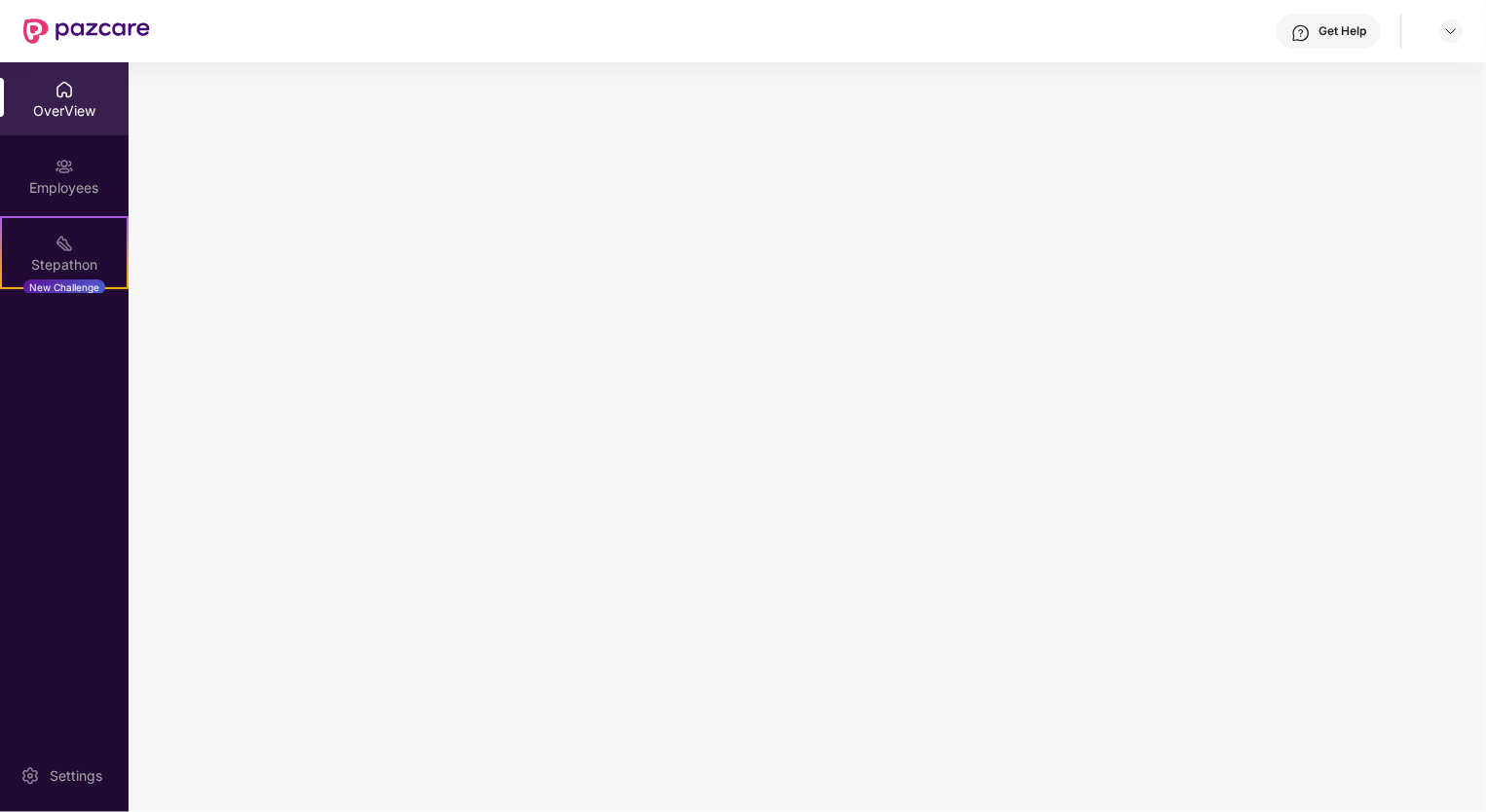 The width and height of the screenshot is (1486, 812). What do you see at coordinates (64, 243) in the screenshot?
I see `img: svg+xml;base64,PHN2ZyB4bWxucz0iaHR0cDovL3d3dy53My5vcmcvMjAwMC9zdmciIHdpZHRoPSIyMSIgaGVpZ2h0PSIyMC...` at bounding box center [64, 243].